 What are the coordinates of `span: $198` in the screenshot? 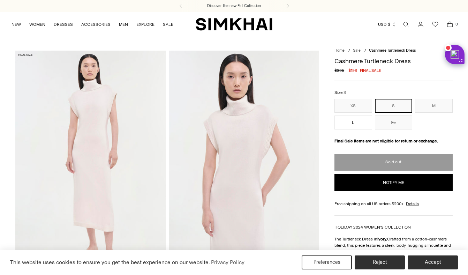 It's located at (353, 70).